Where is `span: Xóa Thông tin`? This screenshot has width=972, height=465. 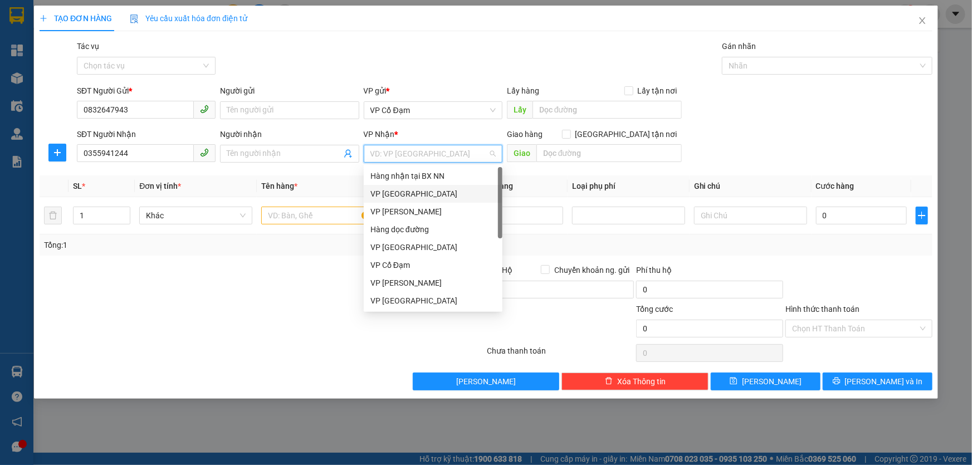 span: Xóa Thông tin is located at coordinates (641, 382).